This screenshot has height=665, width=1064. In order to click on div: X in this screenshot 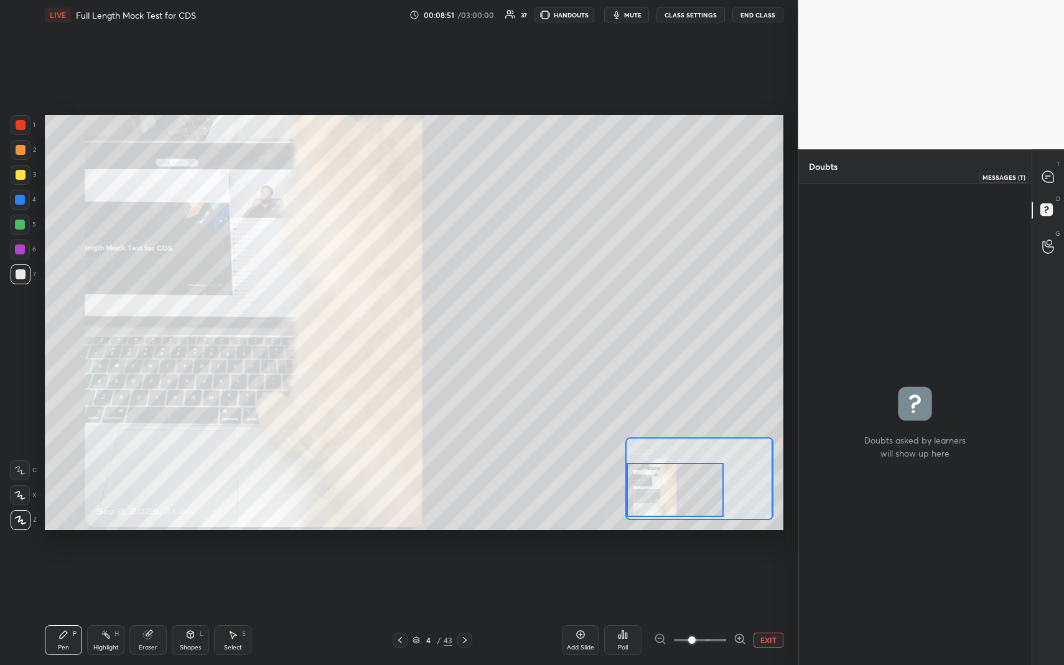, I will do `click(23, 495)`.